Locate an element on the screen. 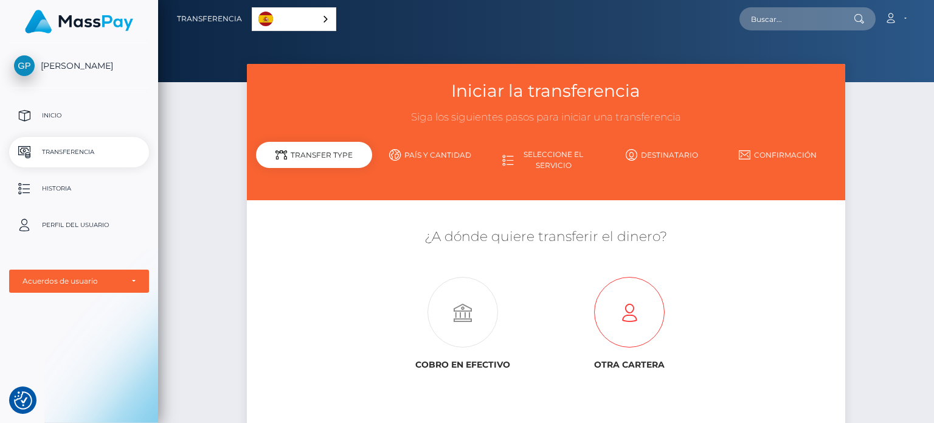 This screenshot has width=934, height=423. img: MassPay is located at coordinates (79, 21).